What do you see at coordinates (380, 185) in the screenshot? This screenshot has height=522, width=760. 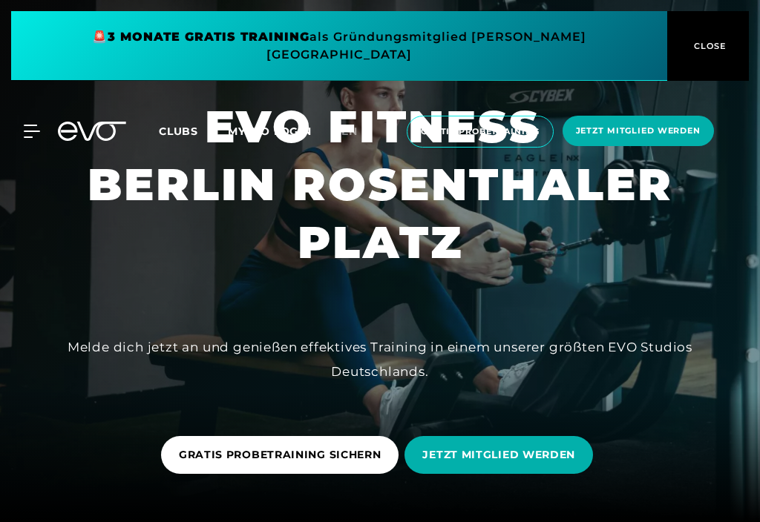 I see `h1: EVO FITNESS BERLIN ROSENTHALER PLATZ` at bounding box center [380, 185].